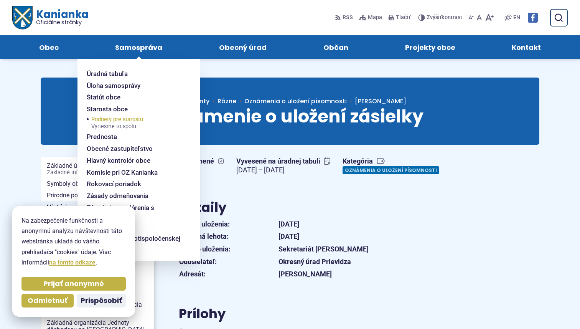 The height and width of the screenshot is (329, 580). What do you see at coordinates (430, 47) in the screenshot?
I see `a: Projekty obce` at bounding box center [430, 47].